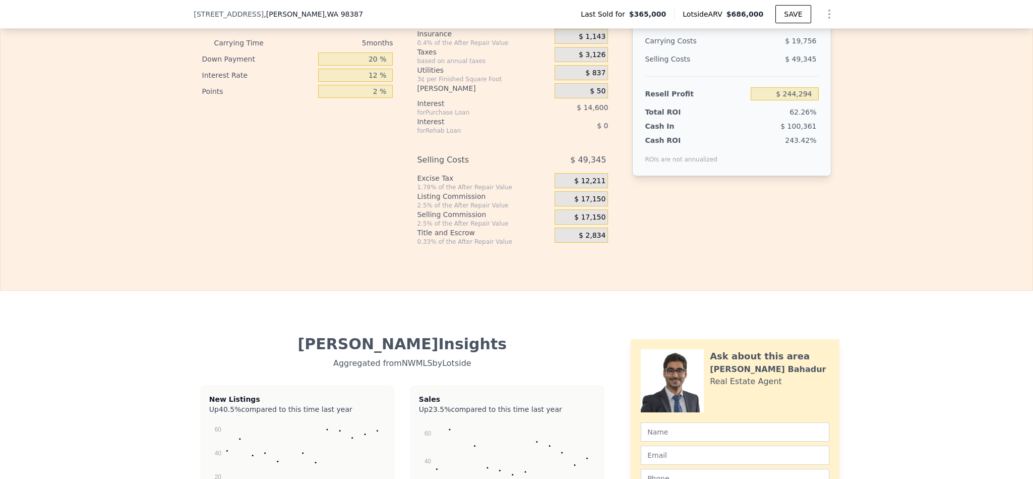 The image size is (1033, 479). Describe the element at coordinates (648, 14) in the screenshot. I see `span: $365,000` at that location.